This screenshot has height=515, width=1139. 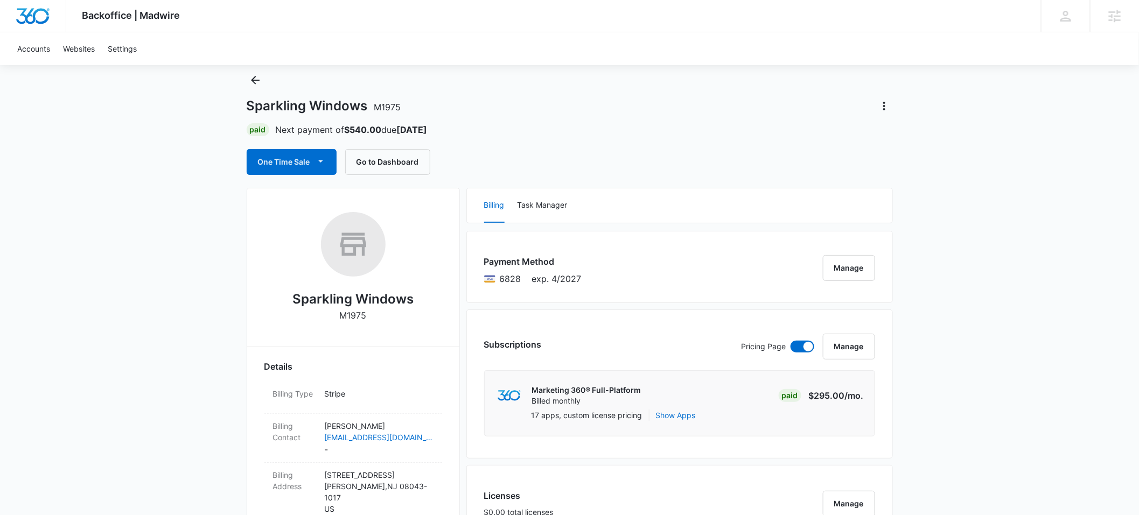 I want to click on p: Next payment of due, so click(x=352, y=130).